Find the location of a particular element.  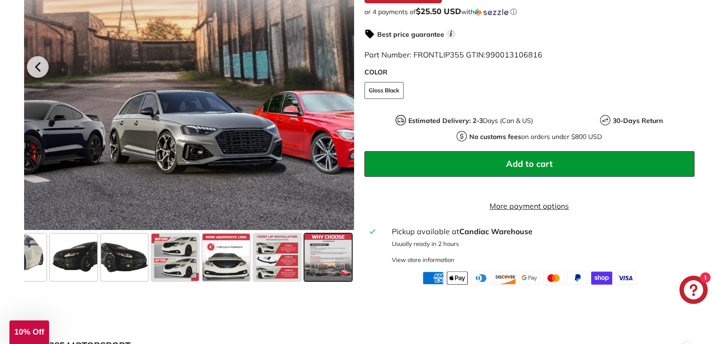

span: Add to cart is located at coordinates (529, 164).